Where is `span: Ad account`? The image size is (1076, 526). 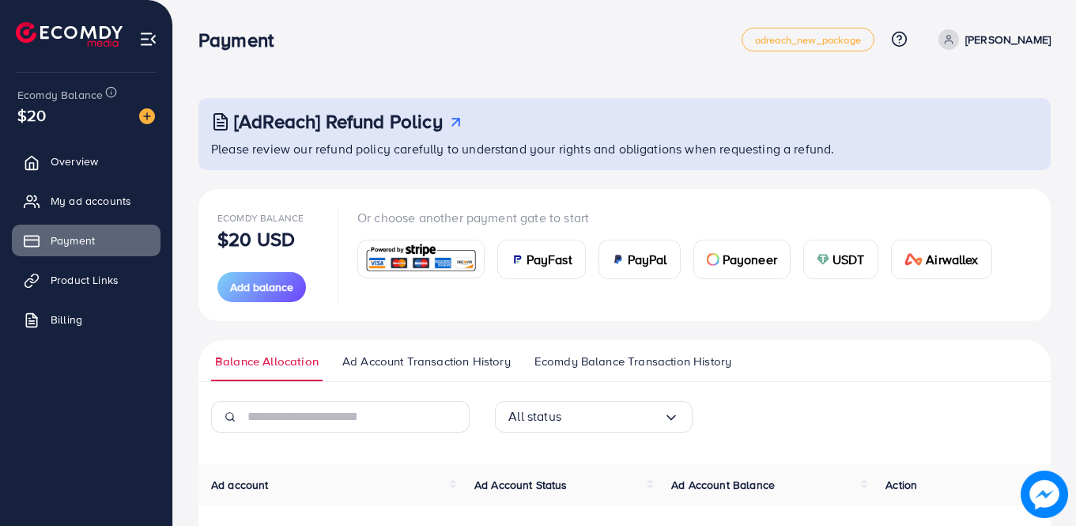 span: Ad account is located at coordinates (240, 485).